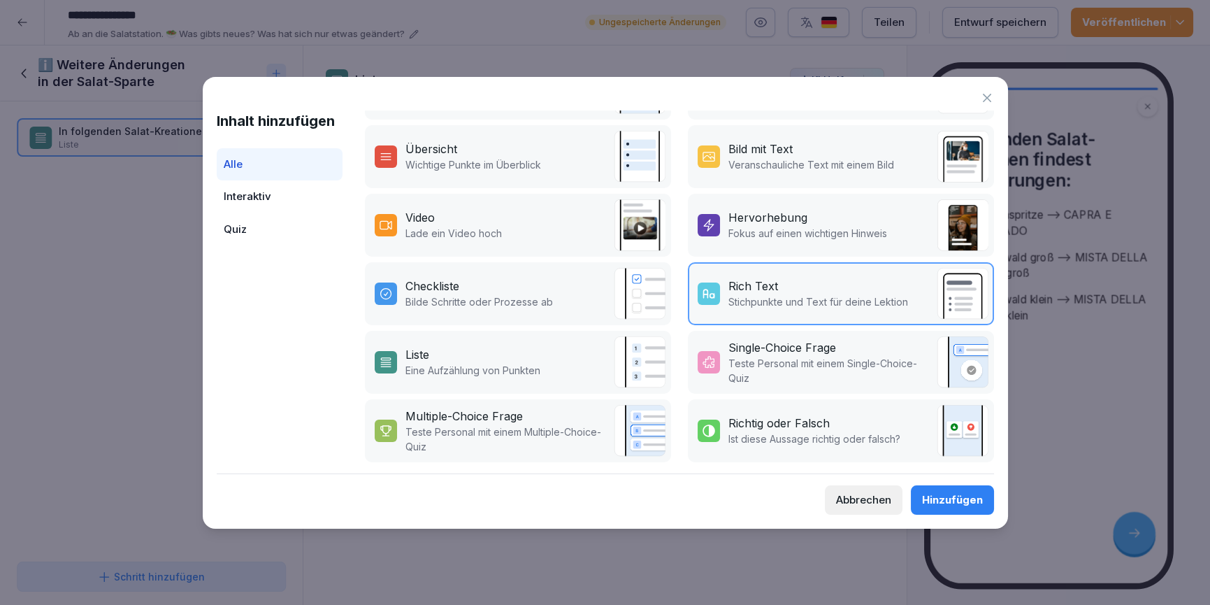  Describe the element at coordinates (639, 294) in the screenshot. I see `img: checklist.svg` at that location.